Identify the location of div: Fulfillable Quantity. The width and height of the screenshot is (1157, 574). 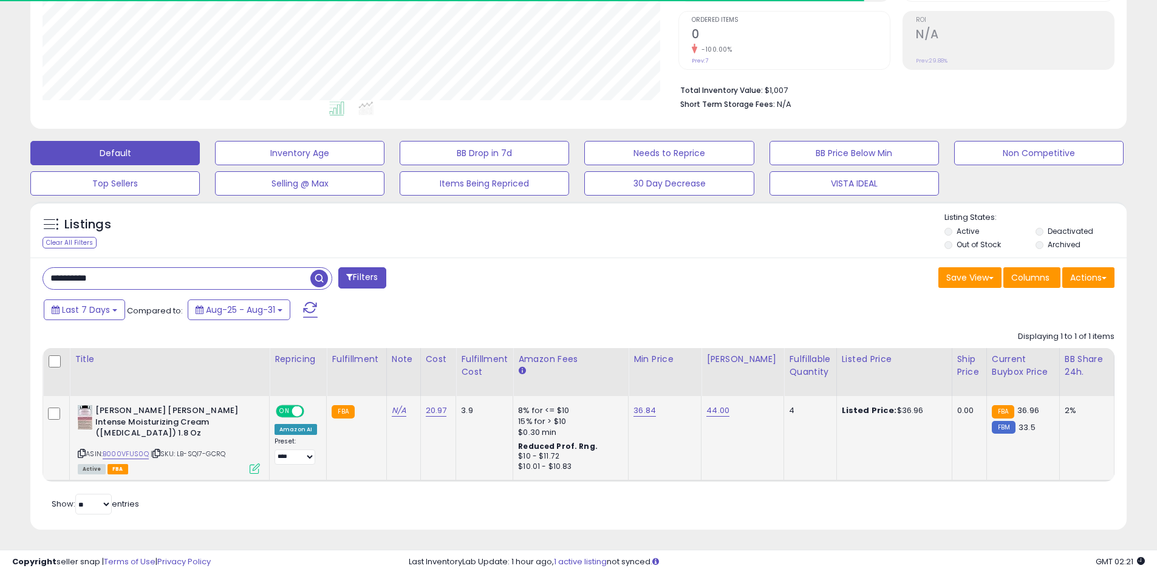
(810, 366).